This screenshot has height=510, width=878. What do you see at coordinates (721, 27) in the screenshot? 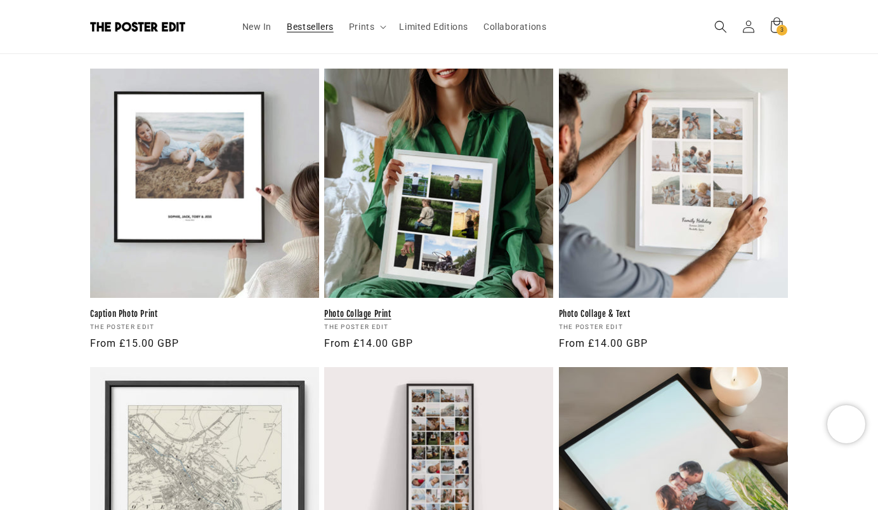
I see `summary: Search` at bounding box center [721, 27].